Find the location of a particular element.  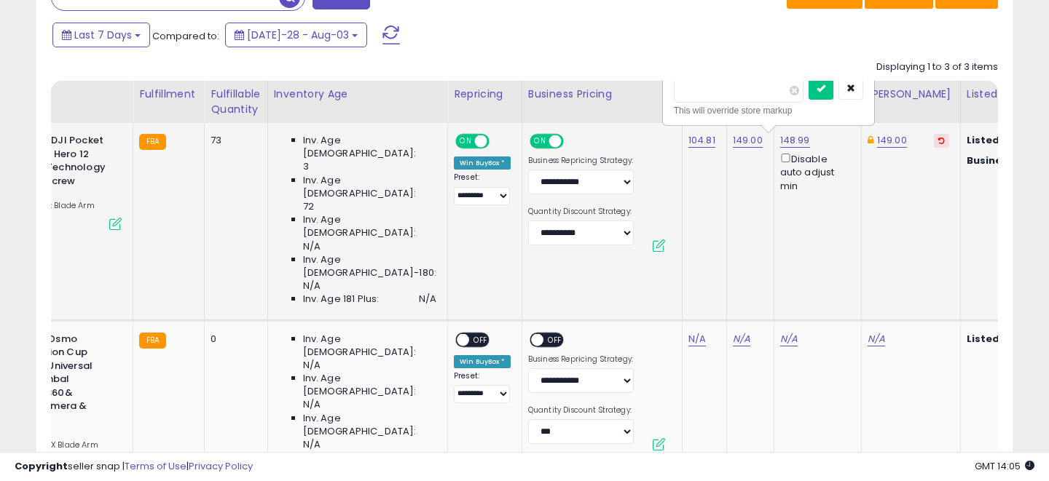

div: Displaying 1 to 3 of 3 items is located at coordinates (936, 67).